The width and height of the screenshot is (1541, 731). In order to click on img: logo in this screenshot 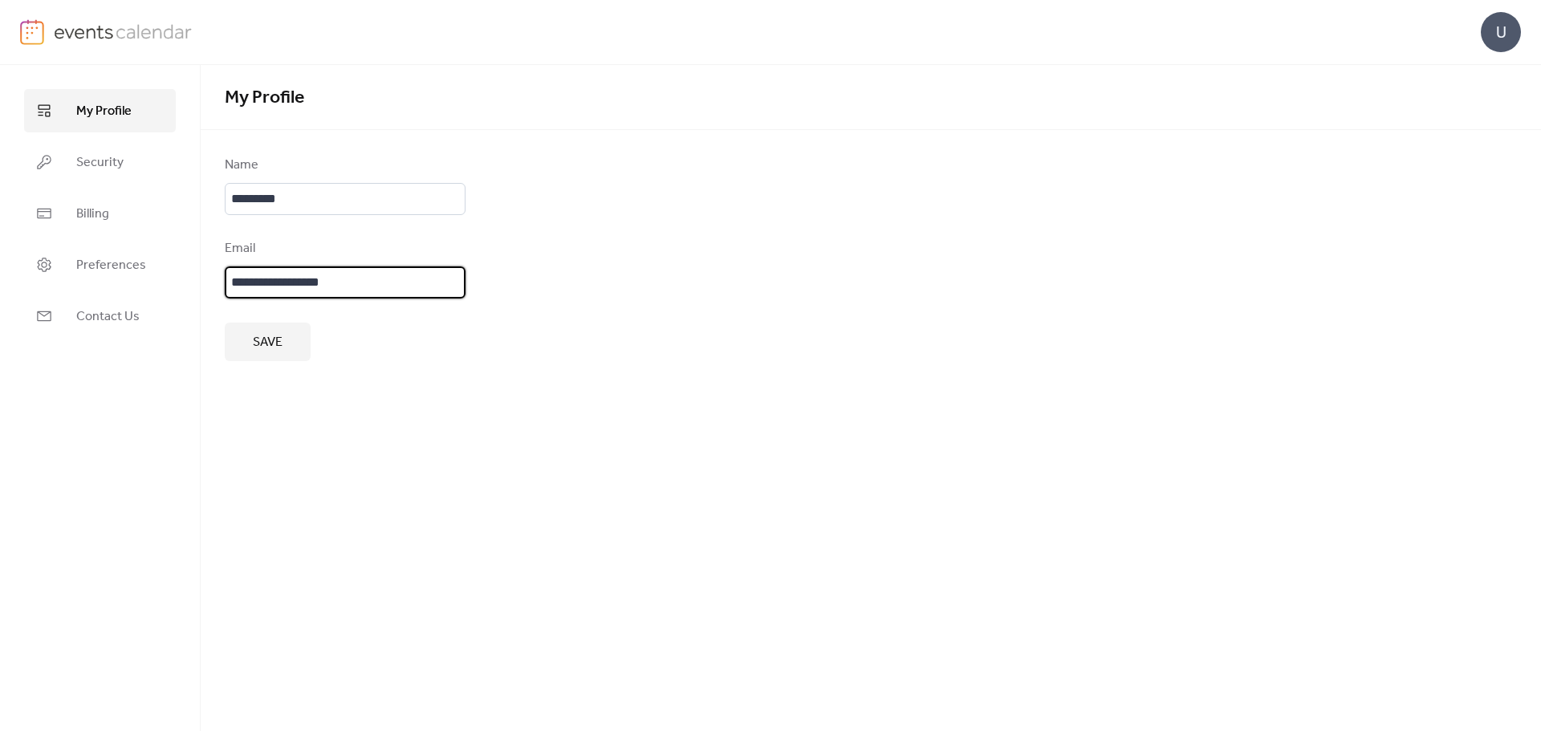, I will do `click(32, 32)`.